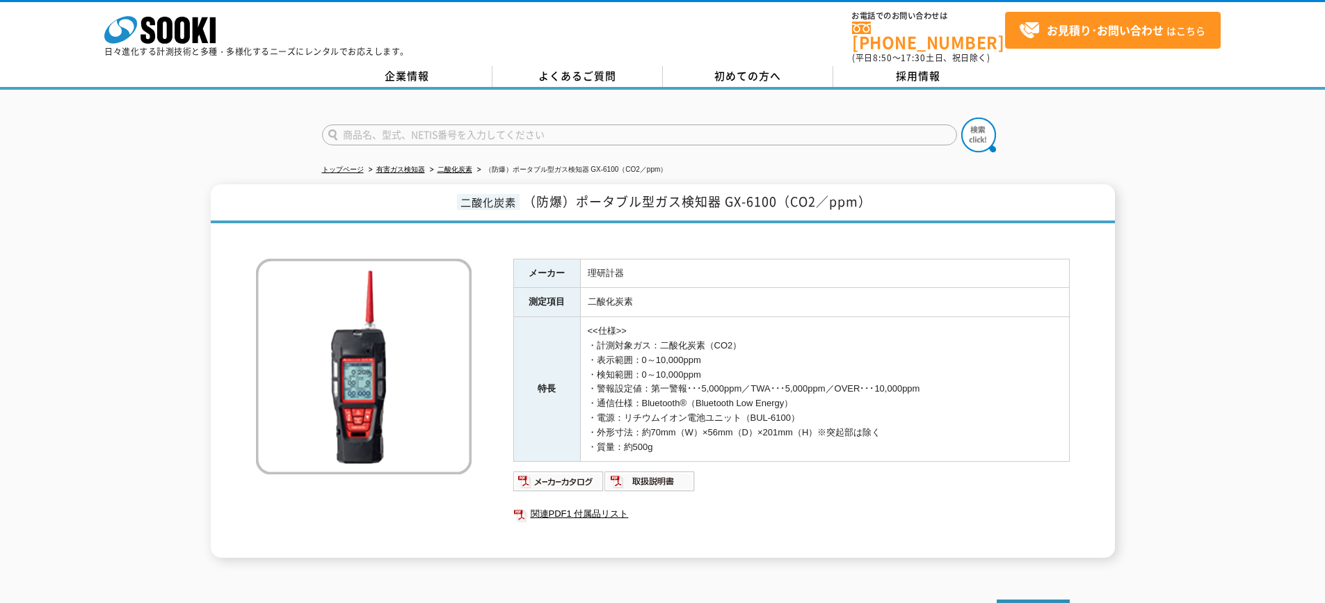  What do you see at coordinates (558, 485) in the screenshot?
I see `a: メーカーカタログ` at bounding box center [558, 485].